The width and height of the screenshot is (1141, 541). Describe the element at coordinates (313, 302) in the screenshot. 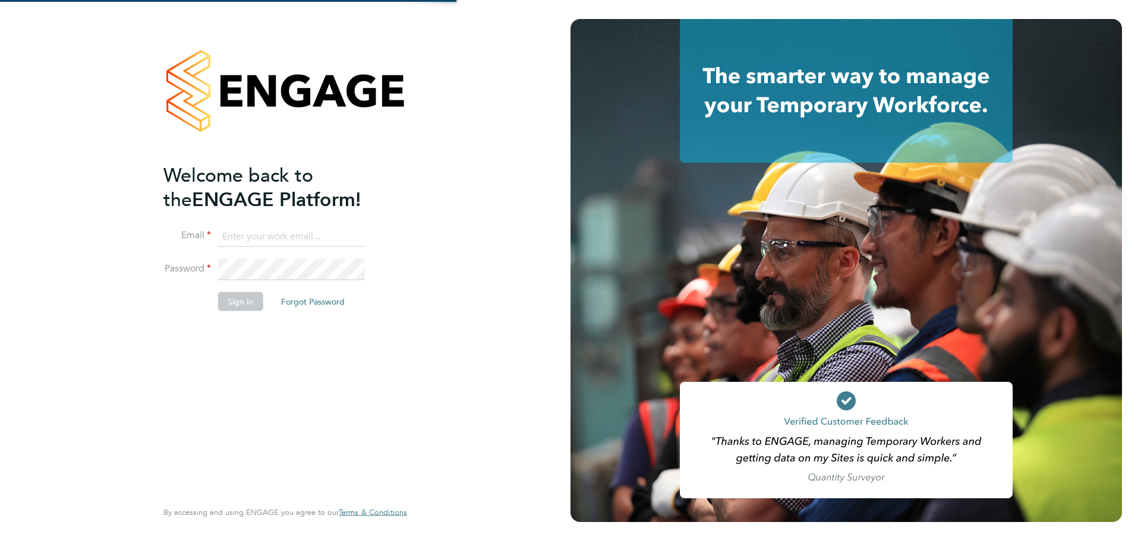

I see `button: Forgot Password` at that location.